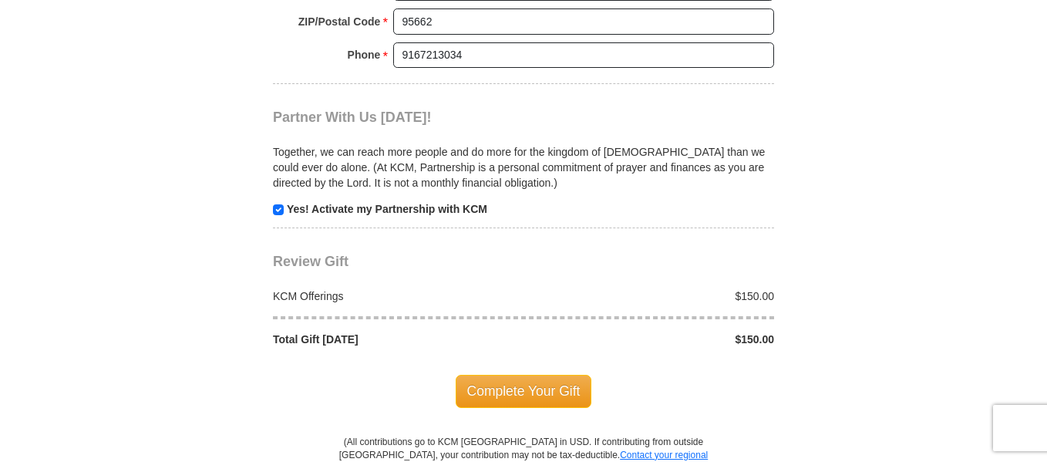 Image resolution: width=1047 pixels, height=462 pixels. What do you see at coordinates (311, 261) in the screenshot?
I see `span: Review Gift` at bounding box center [311, 261].